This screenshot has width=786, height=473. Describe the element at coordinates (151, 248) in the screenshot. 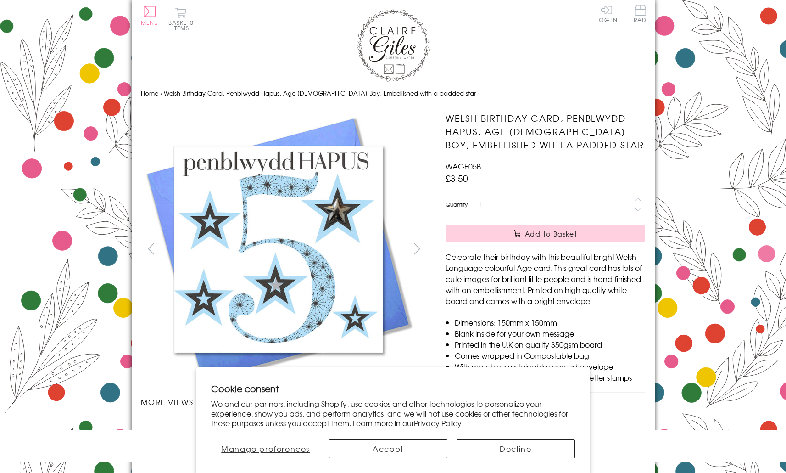

I see `button: prev` at that location.